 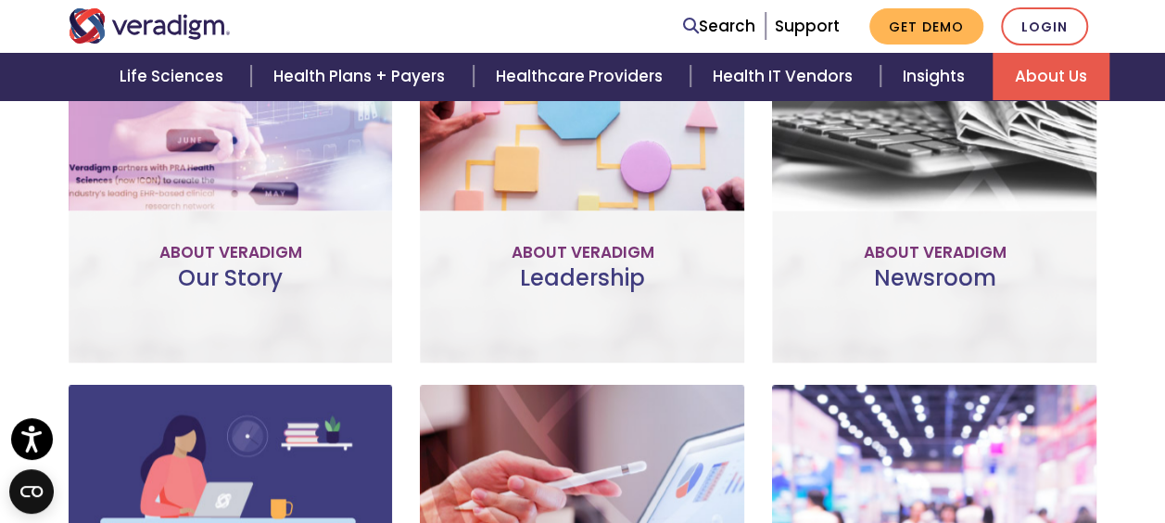 I want to click on a: Health Plans + Payers, so click(x=361, y=76).